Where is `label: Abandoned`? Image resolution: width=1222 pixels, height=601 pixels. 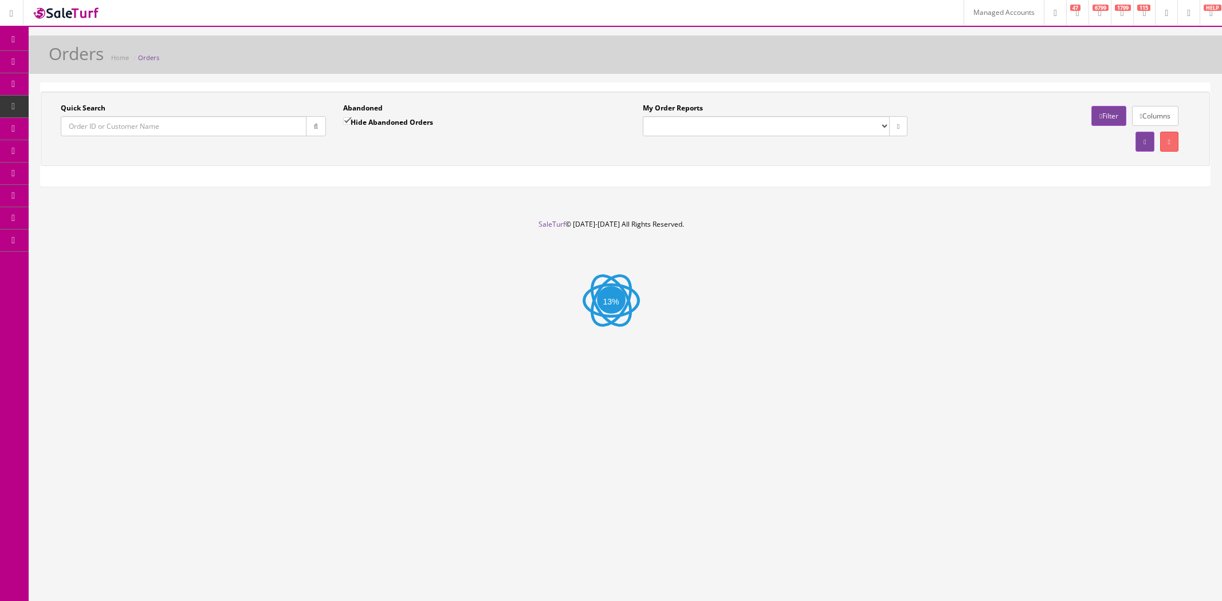
label: Abandoned is located at coordinates (363, 108).